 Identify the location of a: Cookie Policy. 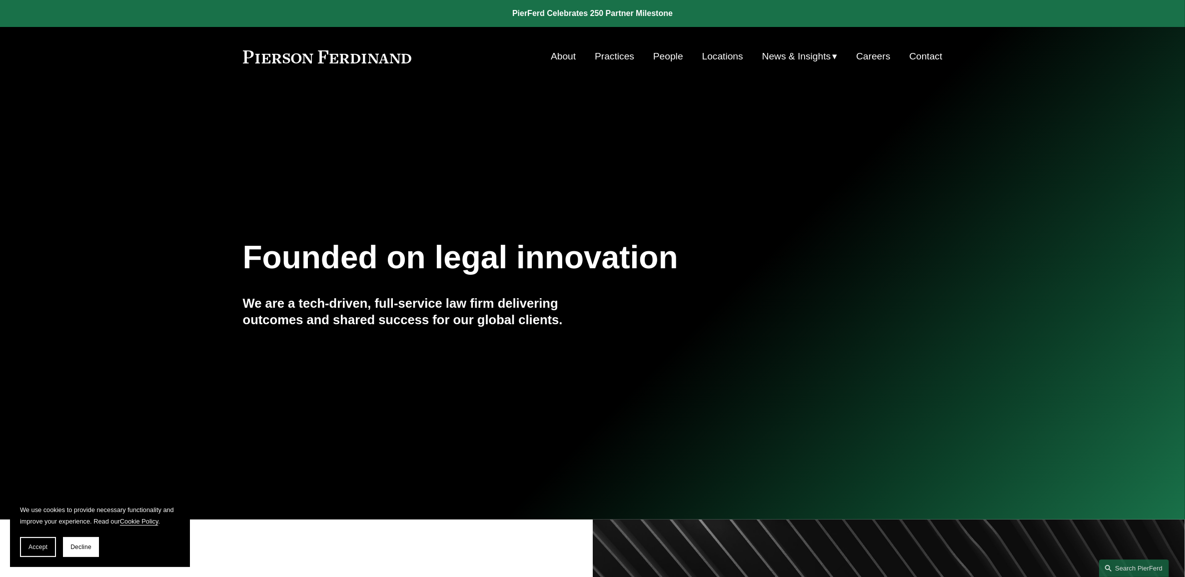
(139, 521).